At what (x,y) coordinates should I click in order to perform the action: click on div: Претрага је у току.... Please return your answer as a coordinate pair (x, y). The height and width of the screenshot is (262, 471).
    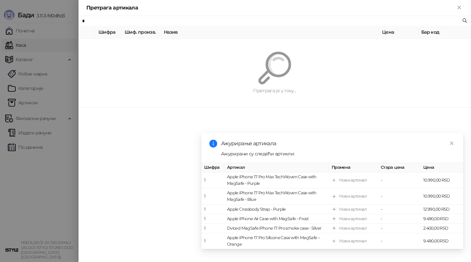
    Looking at the image, I should click on (275, 91).